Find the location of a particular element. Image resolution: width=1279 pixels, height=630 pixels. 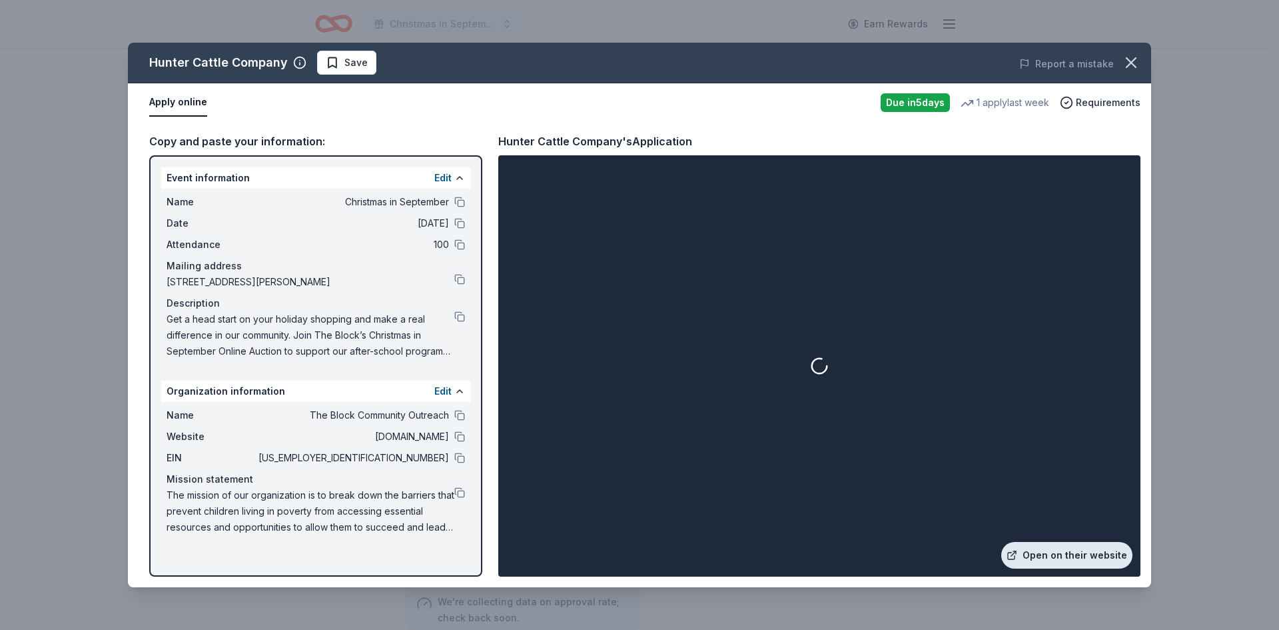

div: Hunter Cattle Company's Application is located at coordinates (595, 141).